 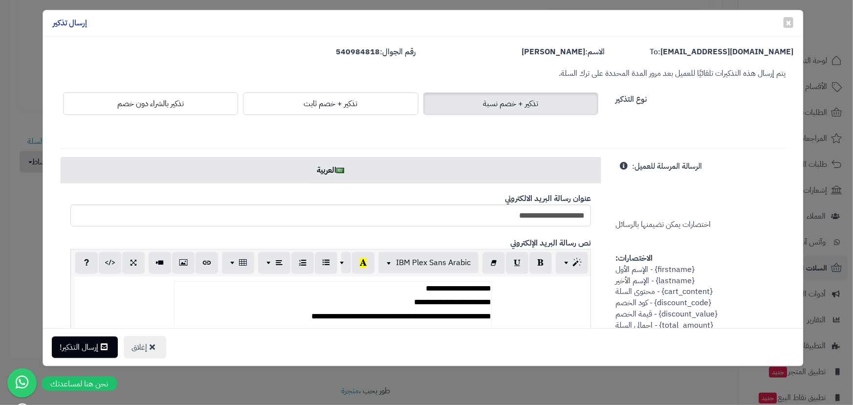 What do you see at coordinates (340, 170) in the screenshot?
I see `img: ar.png` at bounding box center [340, 170].